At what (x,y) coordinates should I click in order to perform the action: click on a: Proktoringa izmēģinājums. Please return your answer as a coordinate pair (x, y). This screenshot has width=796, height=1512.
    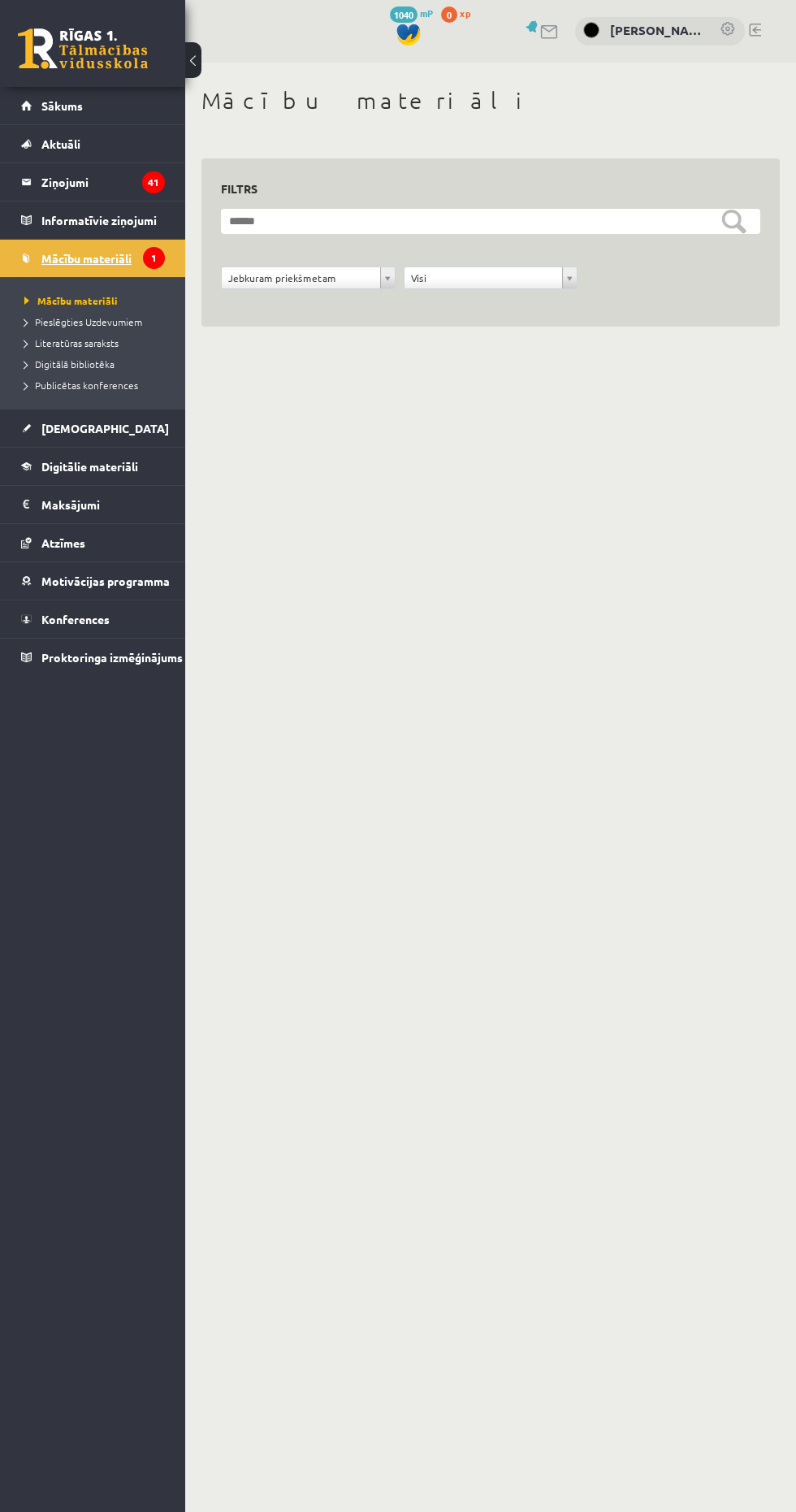
    Looking at the image, I should click on (93, 657).